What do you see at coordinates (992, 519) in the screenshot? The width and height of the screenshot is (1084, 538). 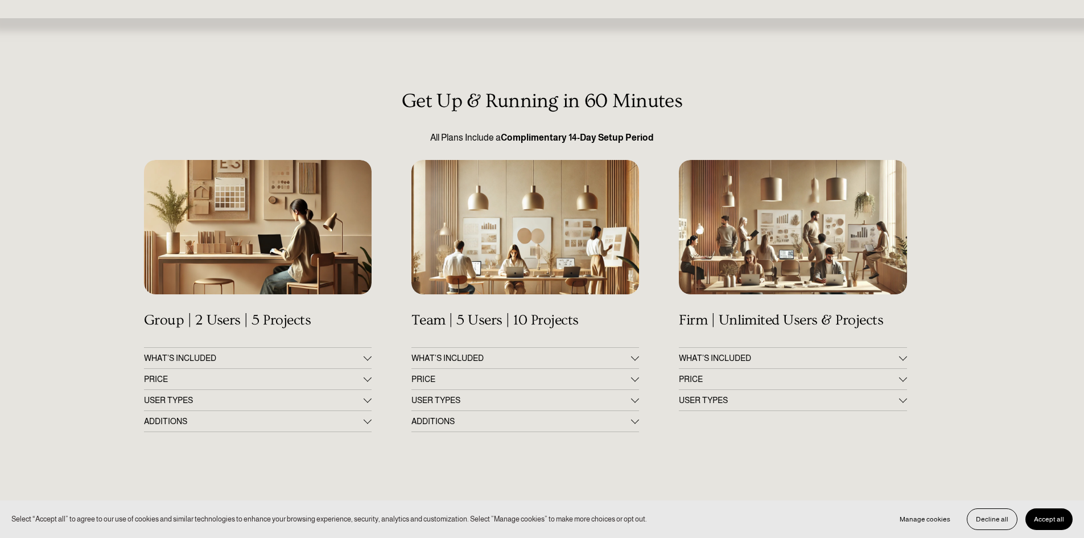 I see `span: Decline all` at bounding box center [992, 519].